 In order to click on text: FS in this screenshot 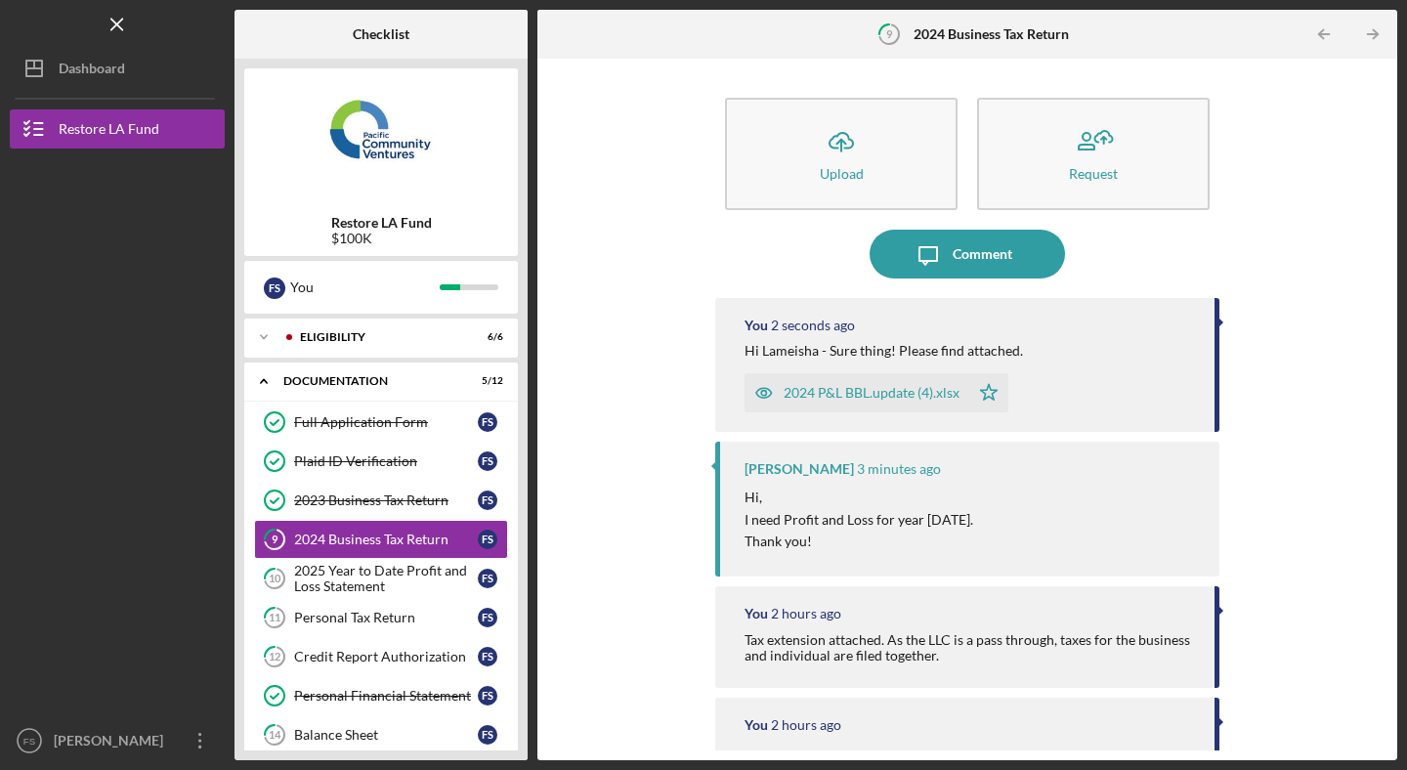, I will do `click(29, 741)`.